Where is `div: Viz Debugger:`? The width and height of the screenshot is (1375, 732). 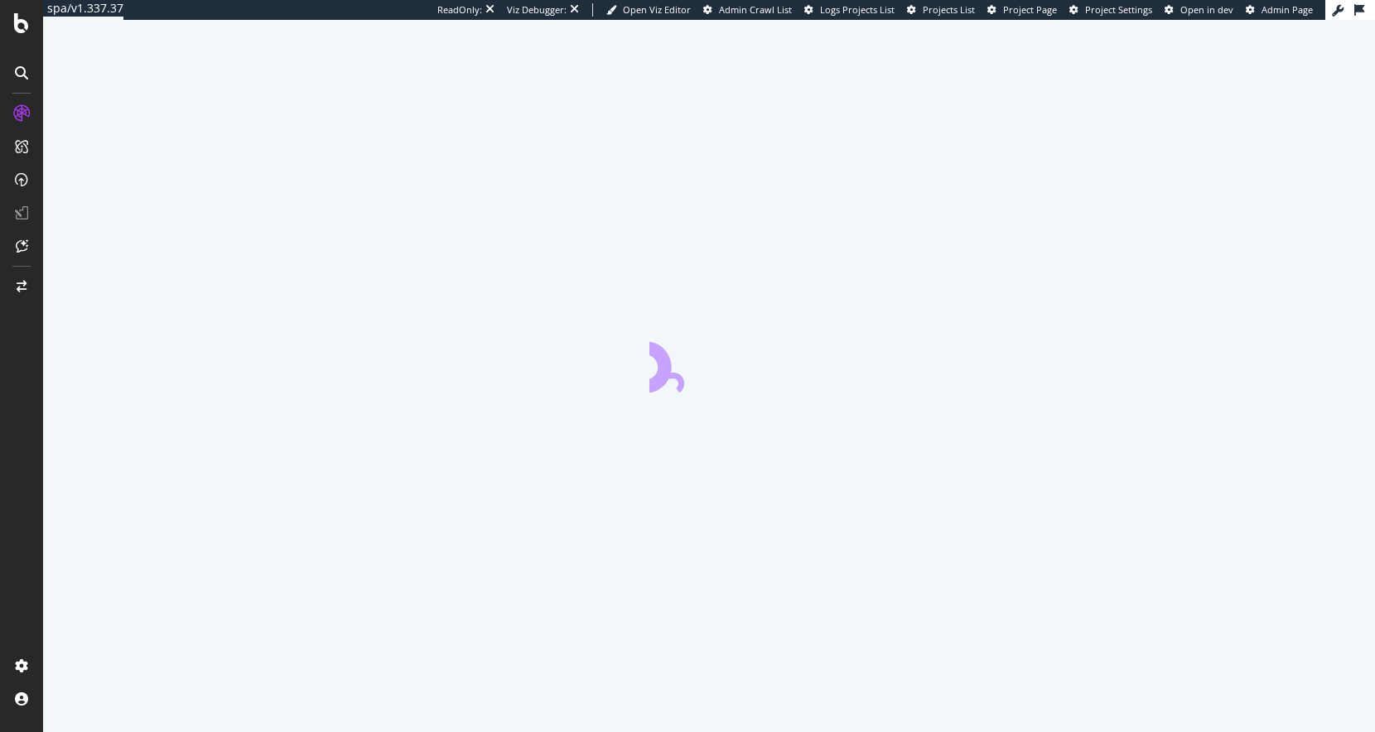
div: Viz Debugger: is located at coordinates (537, 10).